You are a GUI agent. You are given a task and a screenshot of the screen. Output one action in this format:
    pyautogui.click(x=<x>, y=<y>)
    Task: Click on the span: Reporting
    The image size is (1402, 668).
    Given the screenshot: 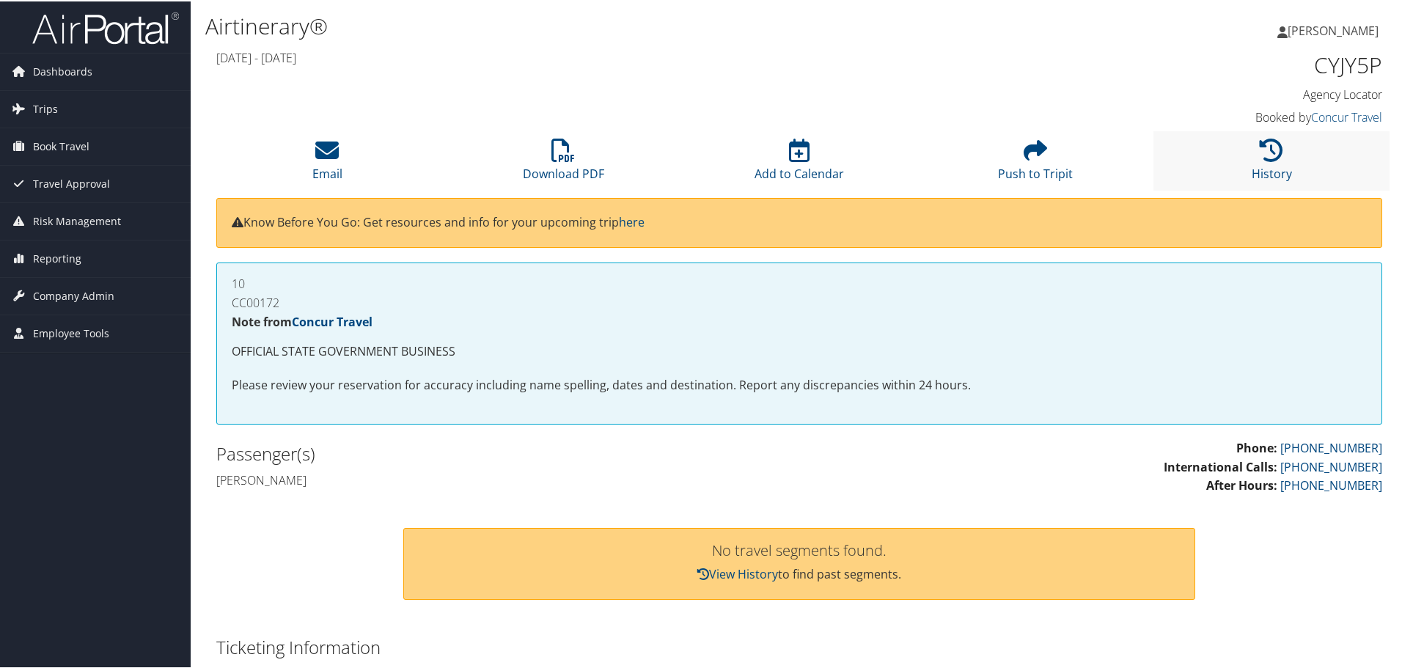 What is the action you would take?
    pyautogui.click(x=57, y=257)
    